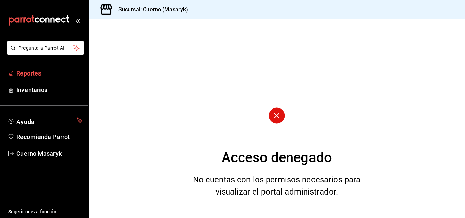  What do you see at coordinates (49, 137) in the screenshot?
I see `span: Recomienda Parrot` at bounding box center [49, 137].